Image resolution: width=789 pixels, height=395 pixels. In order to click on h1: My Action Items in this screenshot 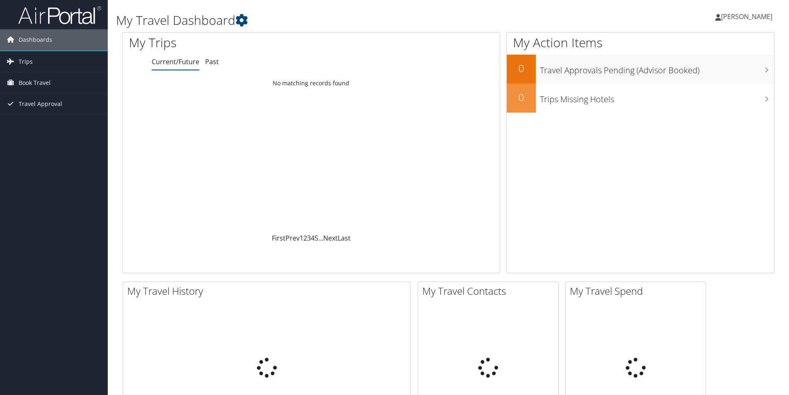, I will do `click(640, 43)`.